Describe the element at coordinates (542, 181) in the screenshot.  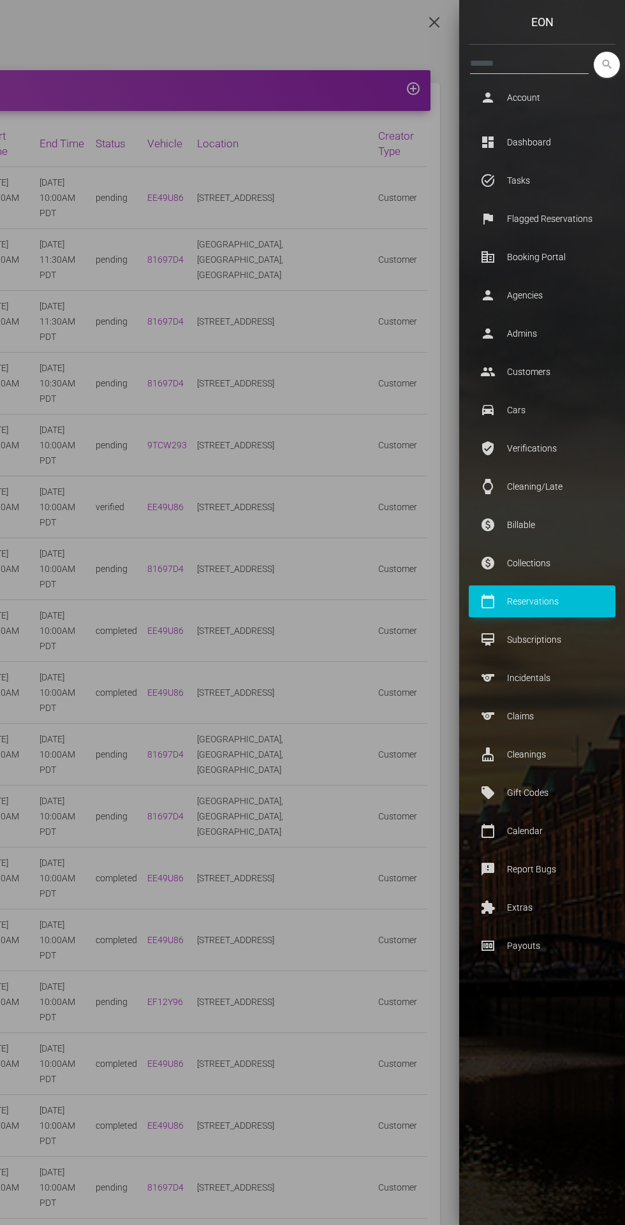
I see `a: task_alt Tasks` at that location.